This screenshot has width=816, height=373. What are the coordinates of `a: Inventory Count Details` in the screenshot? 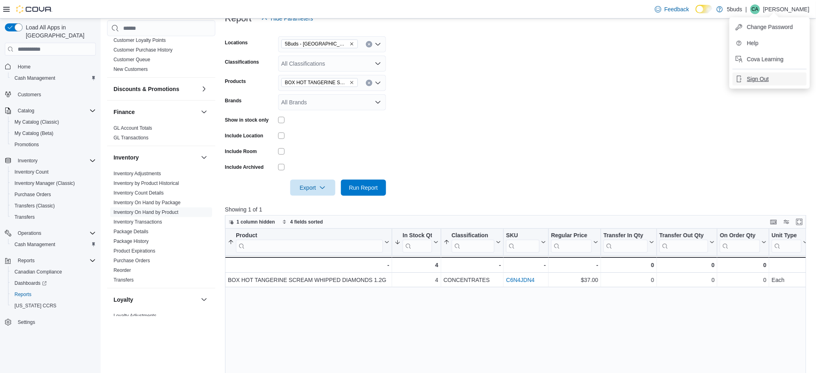 It's located at (138, 193).